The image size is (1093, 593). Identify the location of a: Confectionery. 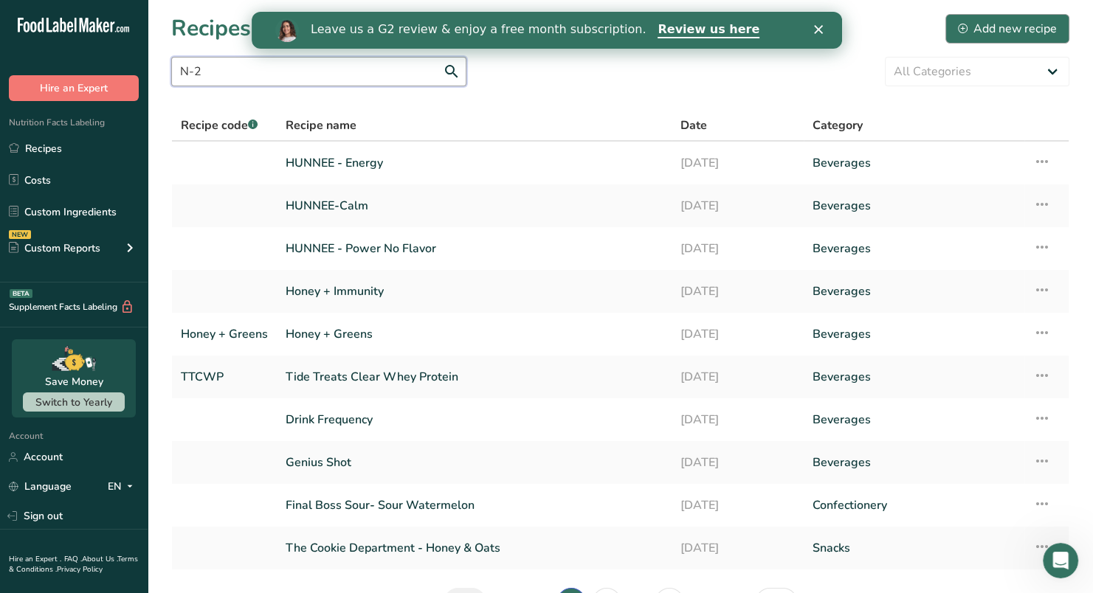
(914, 505).